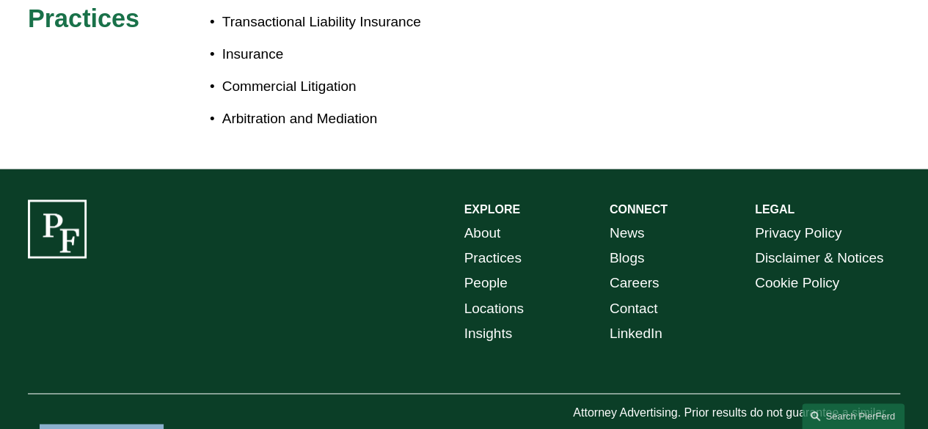  I want to click on p: Arbitration and Mediation, so click(343, 119).